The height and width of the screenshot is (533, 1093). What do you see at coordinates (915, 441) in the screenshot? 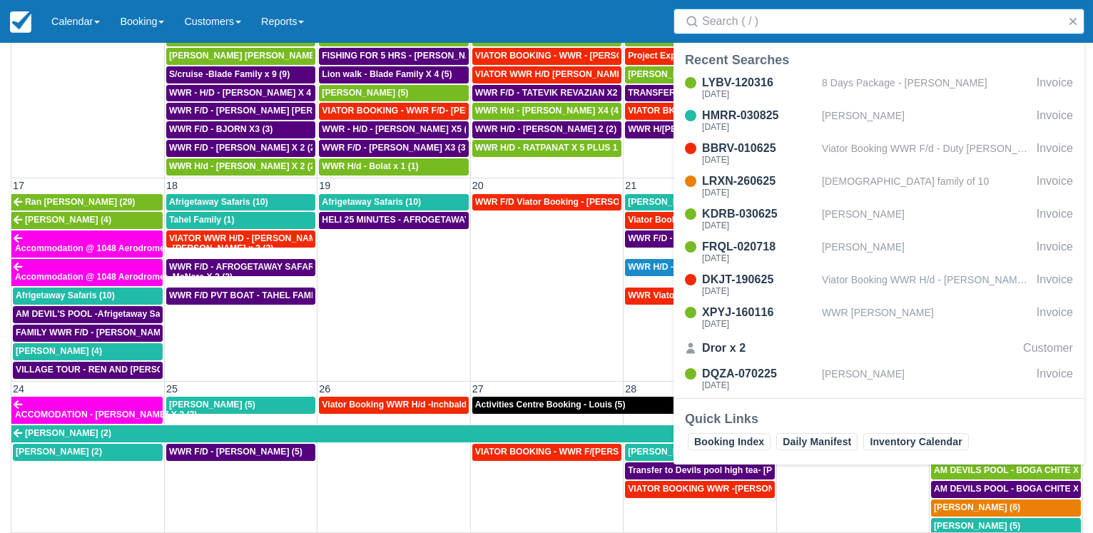
I see `a: Inventory Calendar` at bounding box center [915, 441].